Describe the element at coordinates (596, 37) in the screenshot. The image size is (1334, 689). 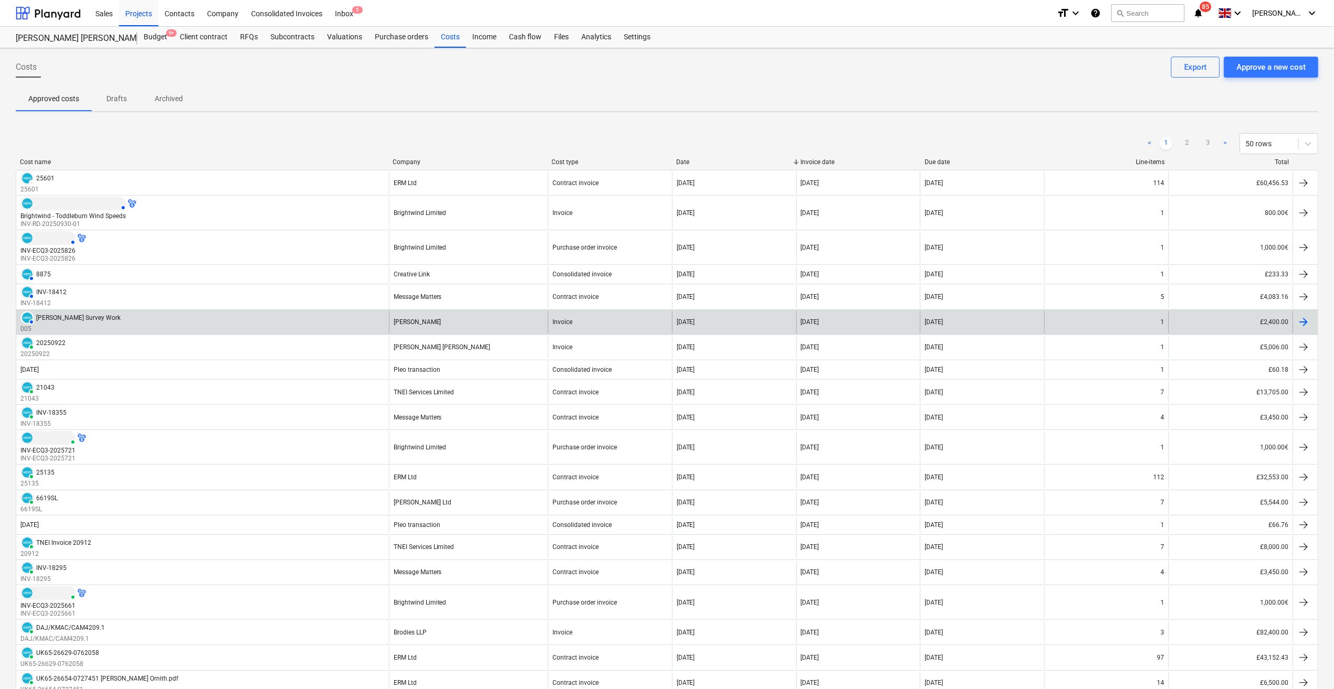
I see `a: Analytics` at that location.